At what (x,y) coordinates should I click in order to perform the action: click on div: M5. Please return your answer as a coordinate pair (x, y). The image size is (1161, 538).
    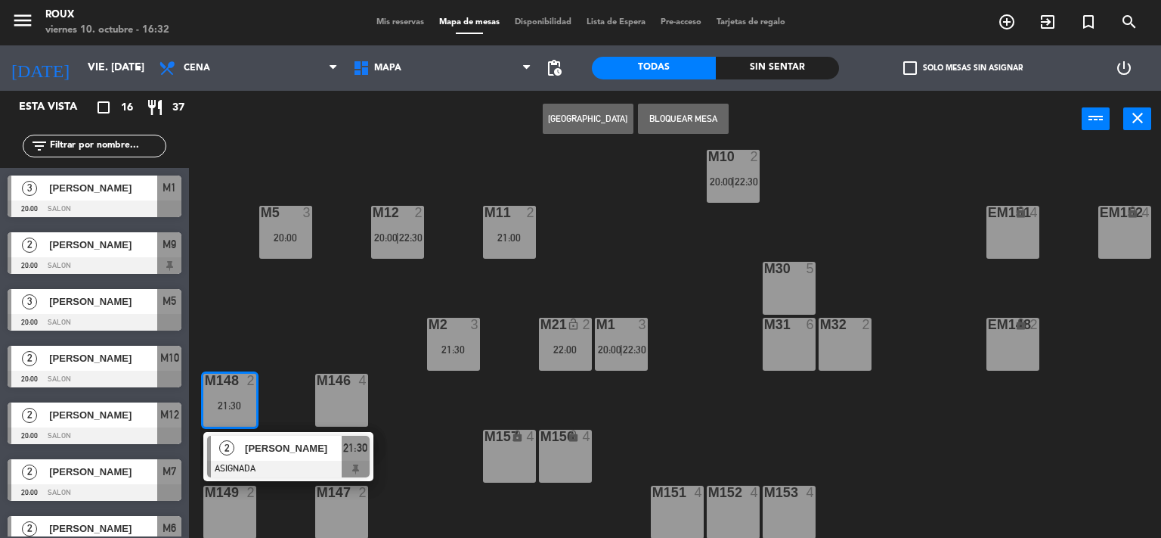
    Looking at the image, I should click on (261, 212).